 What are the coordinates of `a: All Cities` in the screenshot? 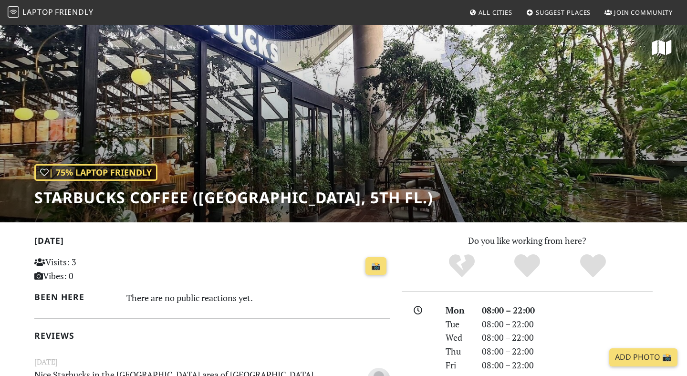 It's located at (490, 12).